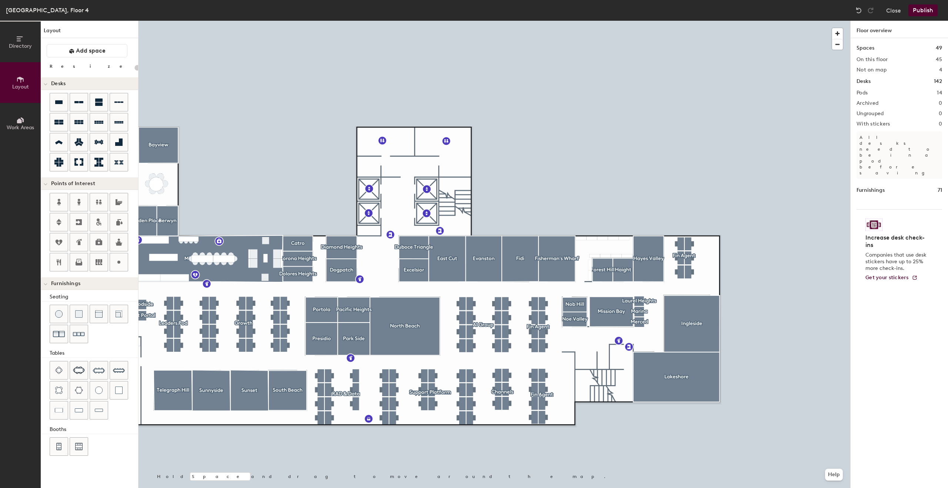 The image size is (948, 488). I want to click on button: Eight seat table, so click(99, 370).